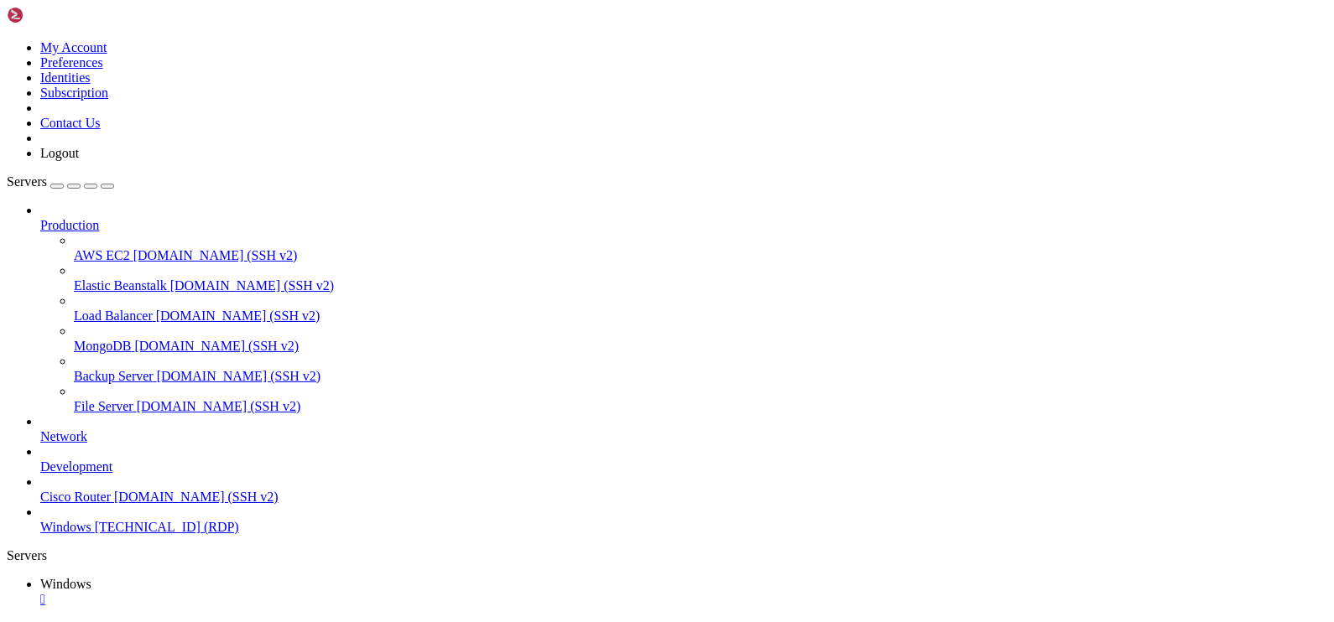 This screenshot has height=622, width=1334. Describe the element at coordinates (70, 225) in the screenshot. I see `span: Production` at that location.